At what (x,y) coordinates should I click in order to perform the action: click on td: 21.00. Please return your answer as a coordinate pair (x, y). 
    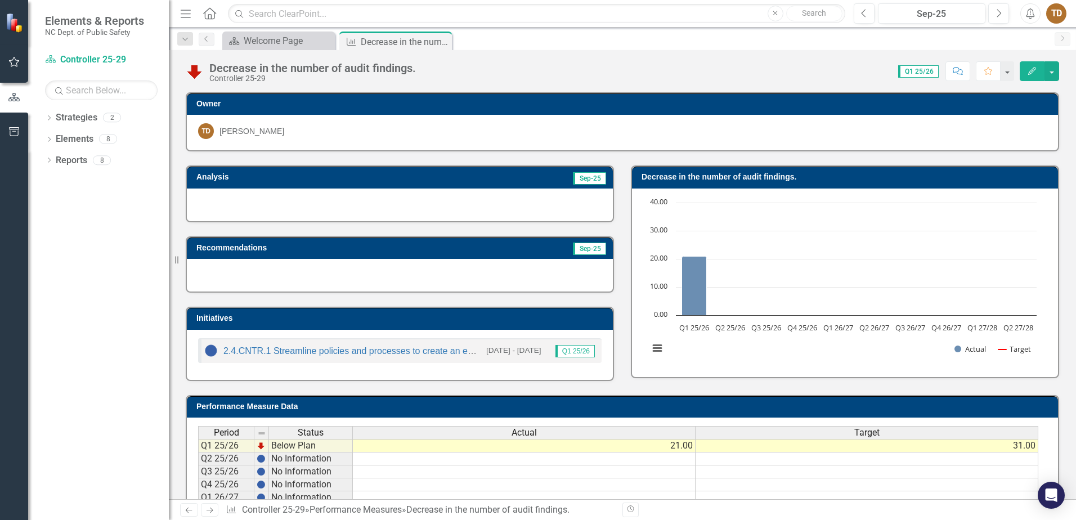
    Looking at the image, I should click on (524, 446).